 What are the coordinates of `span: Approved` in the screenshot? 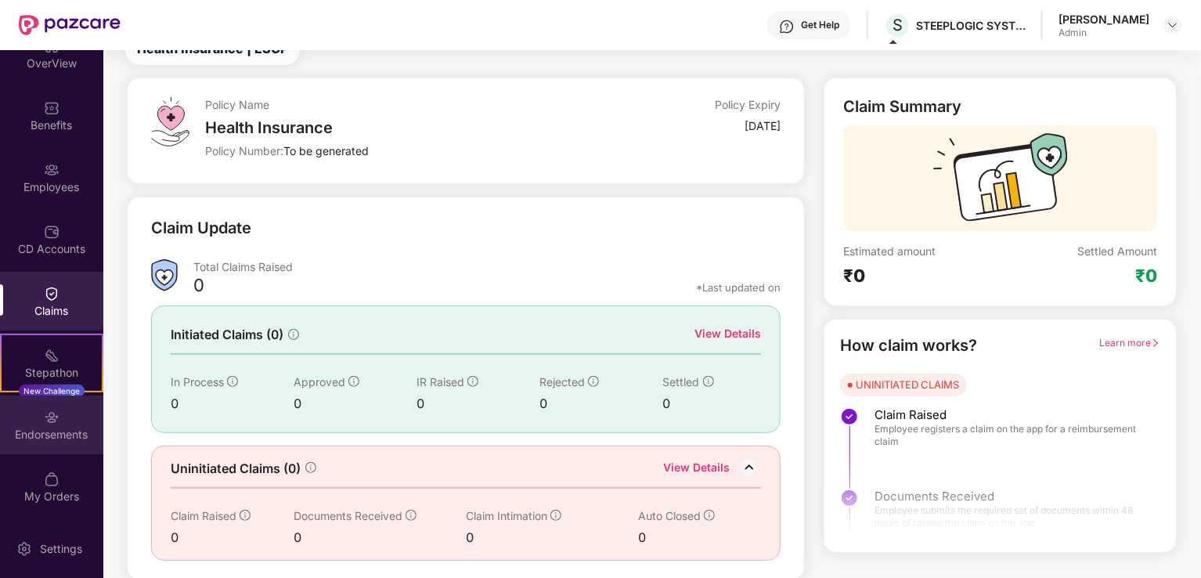 It's located at (319, 381).